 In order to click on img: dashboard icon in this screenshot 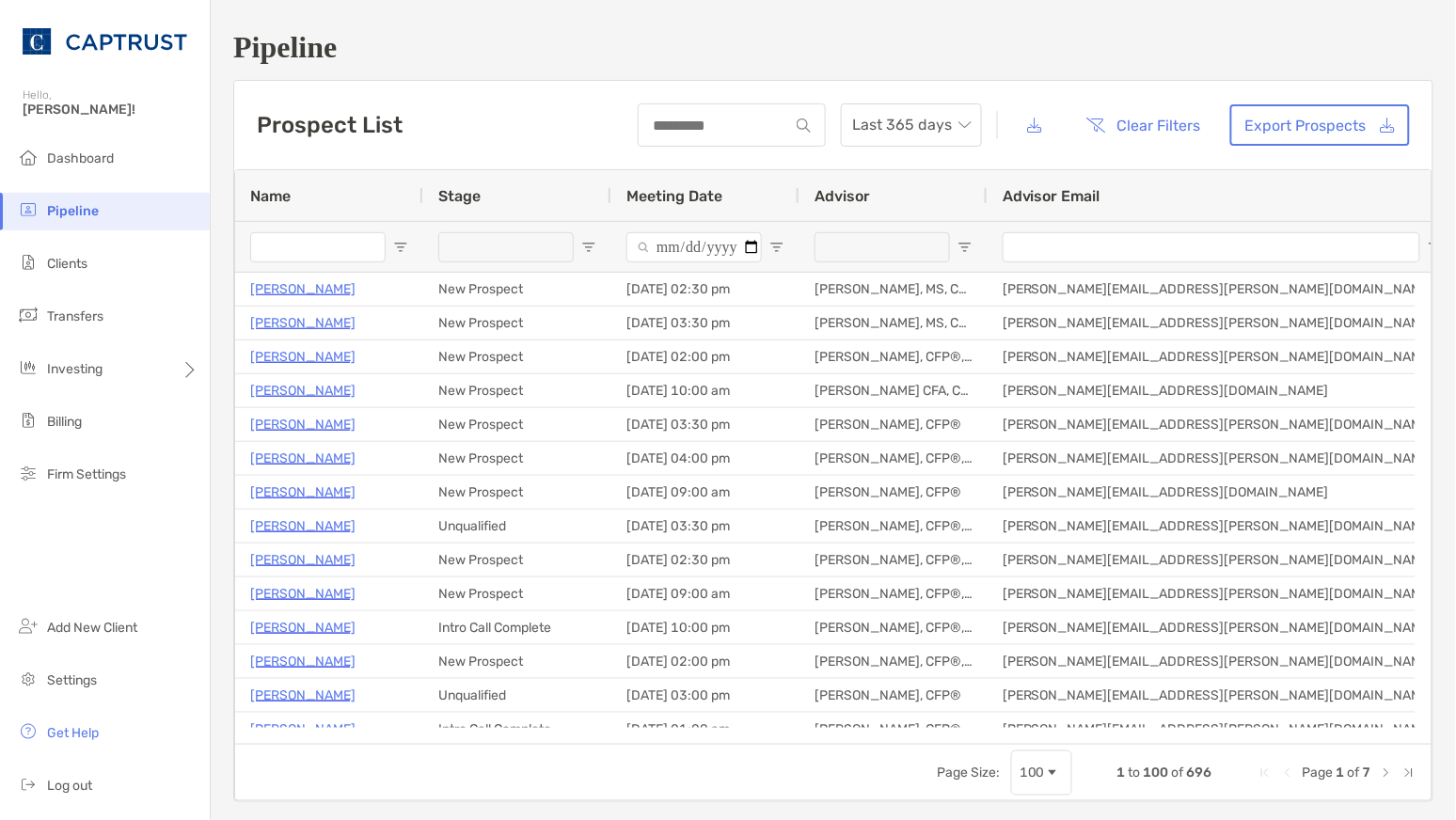, I will do `click(28, 158)`.